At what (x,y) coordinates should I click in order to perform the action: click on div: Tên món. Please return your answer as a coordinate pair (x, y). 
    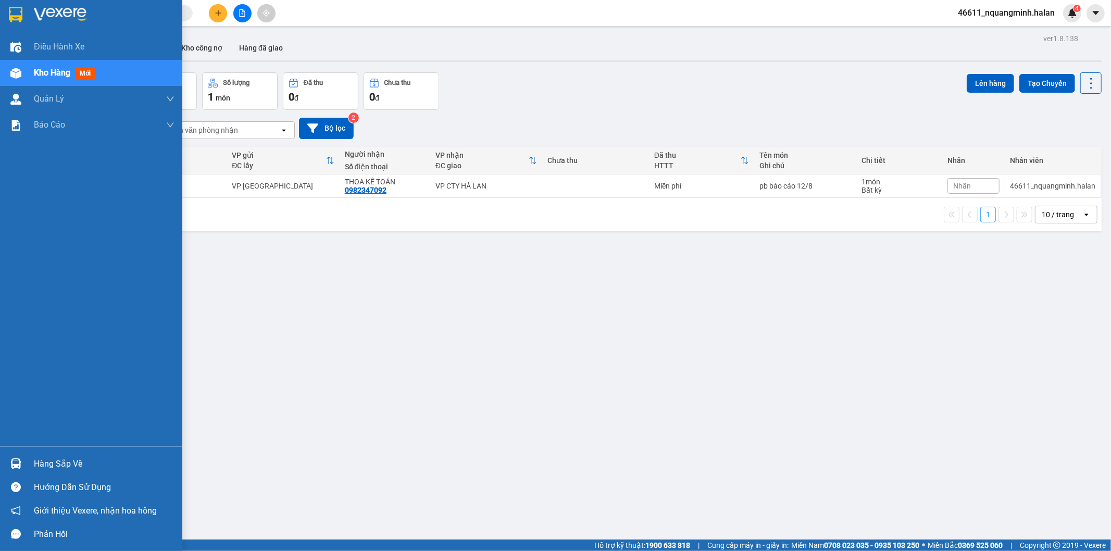
    Looking at the image, I should click on (805, 155).